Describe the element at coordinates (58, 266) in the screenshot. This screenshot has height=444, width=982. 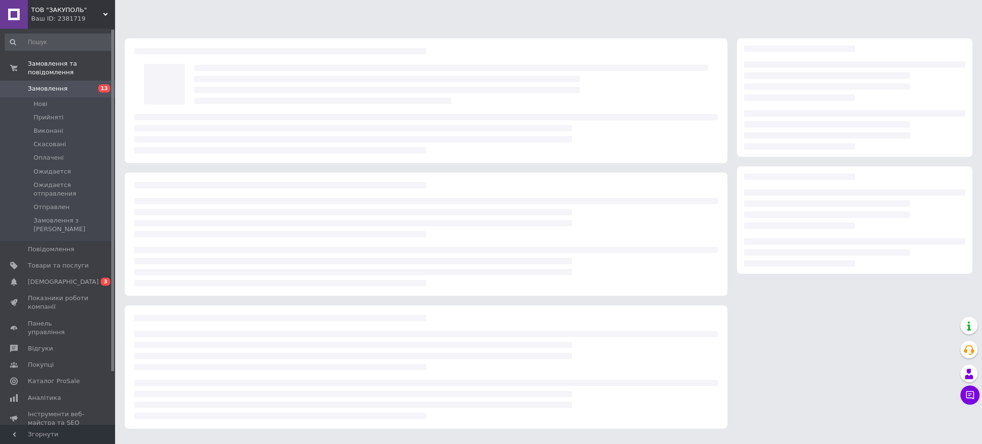
I see `span: Товари та послуги` at that location.